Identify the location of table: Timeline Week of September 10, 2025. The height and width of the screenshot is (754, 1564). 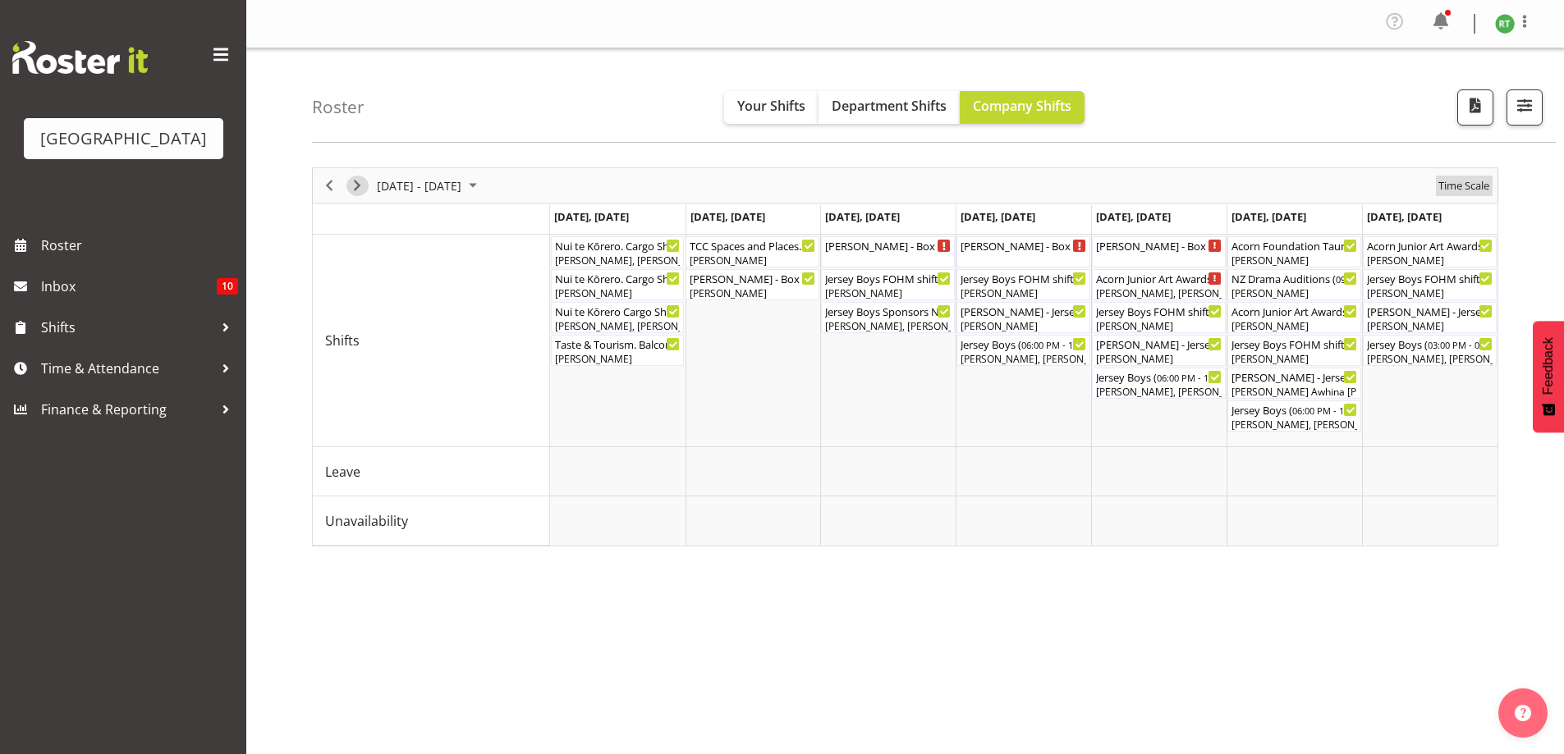
(1024, 390).